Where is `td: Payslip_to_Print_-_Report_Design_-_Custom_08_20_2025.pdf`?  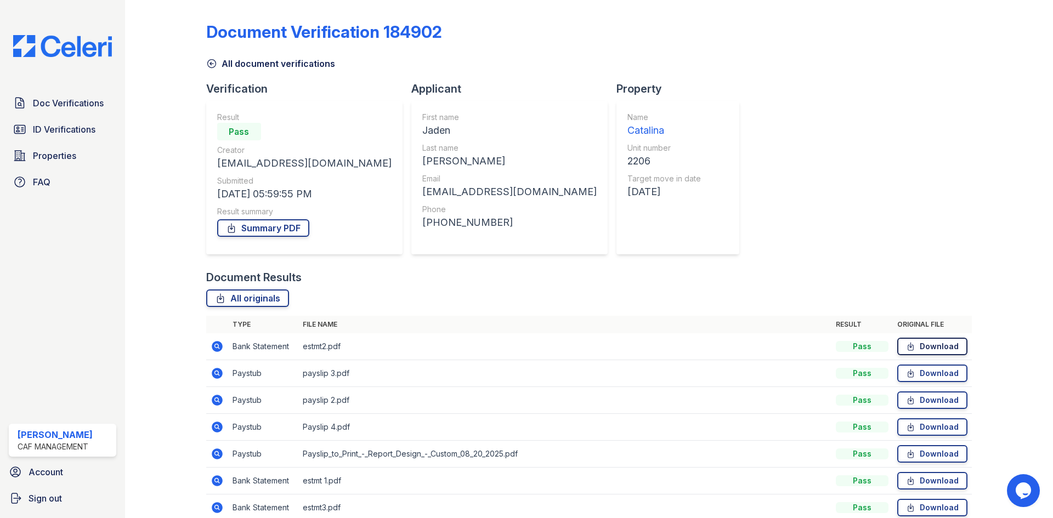 td: Payslip_to_Print_-_Report_Design_-_Custom_08_20_2025.pdf is located at coordinates (565, 454).